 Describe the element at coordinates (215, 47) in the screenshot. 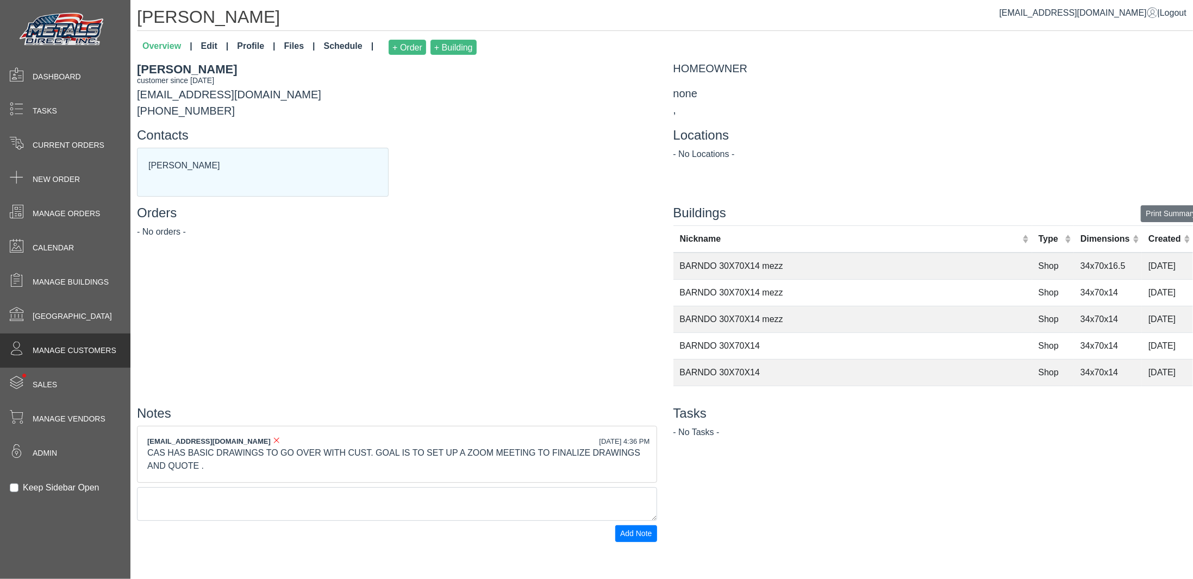

I see `a: Edit` at that location.